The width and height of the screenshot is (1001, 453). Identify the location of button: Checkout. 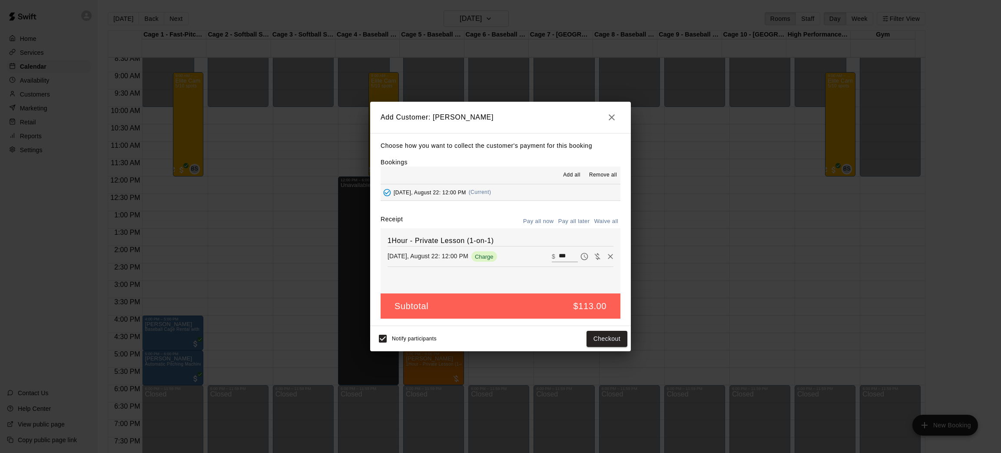
(607, 338).